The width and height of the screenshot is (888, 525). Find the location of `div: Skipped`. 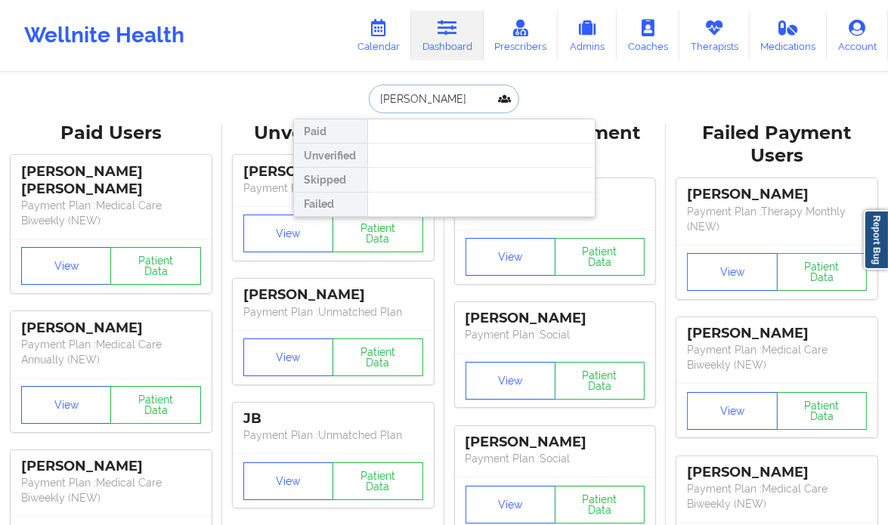

div: Skipped is located at coordinates (330, 180).